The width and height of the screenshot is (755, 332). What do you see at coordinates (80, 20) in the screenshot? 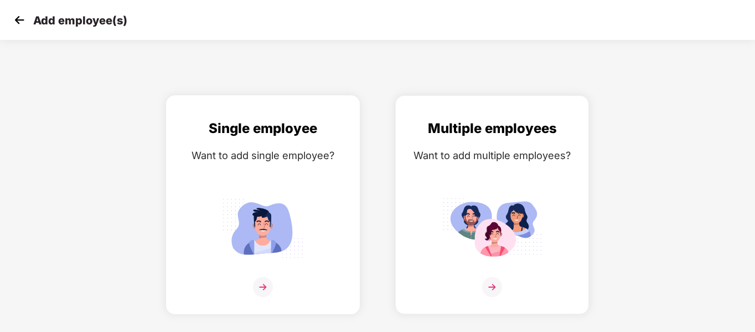
I see `p: Add employee(s)` at bounding box center [80, 20].